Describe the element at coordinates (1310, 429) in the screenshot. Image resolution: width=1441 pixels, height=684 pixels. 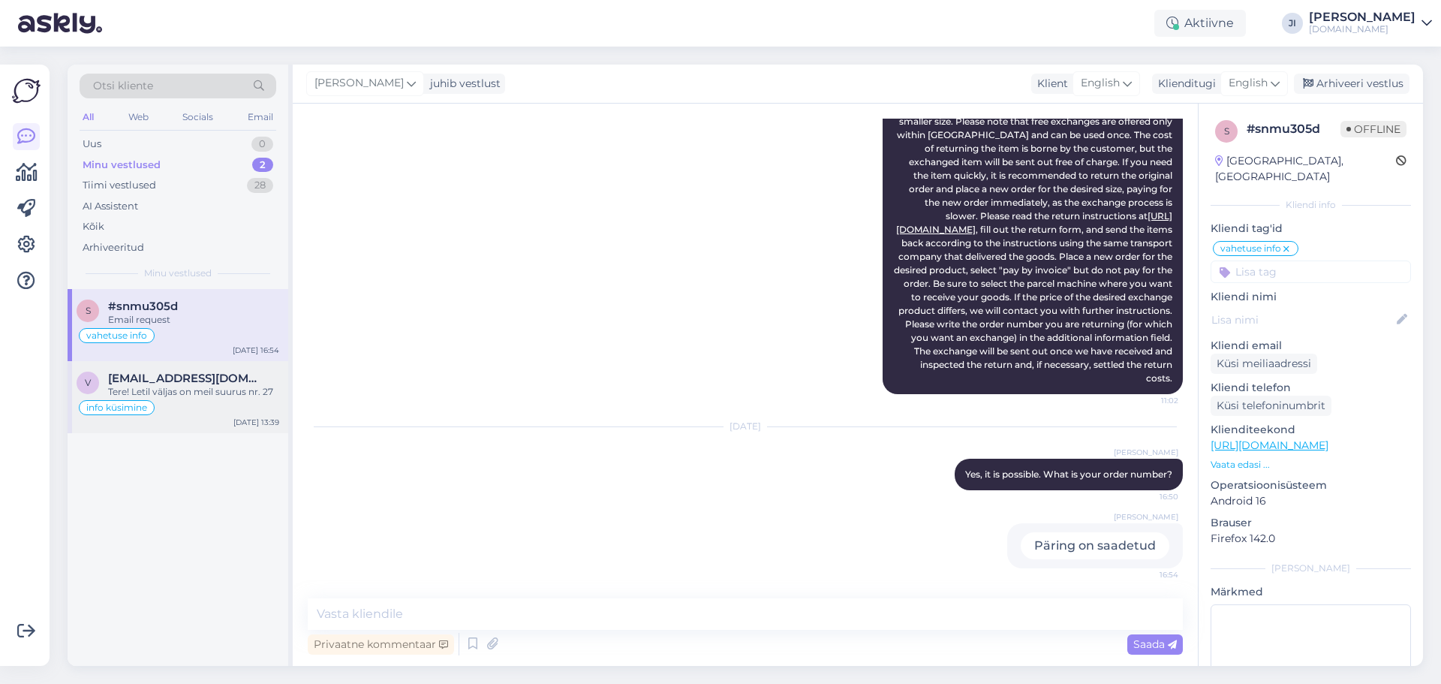
I see `p: Klienditeekond` at that location.